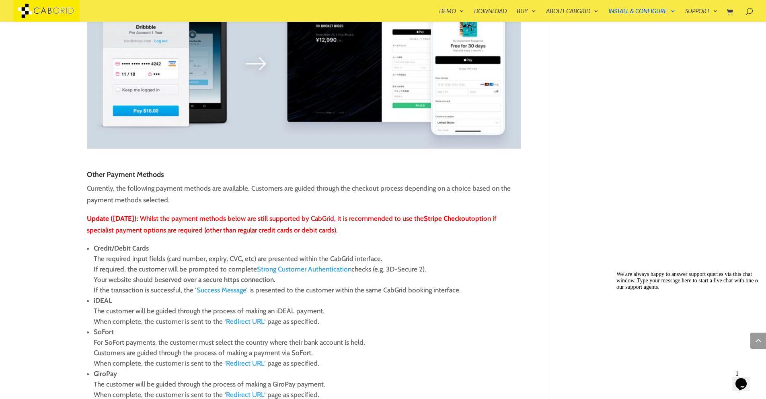  Describe the element at coordinates (447, 218) in the screenshot. I see `strong: Stripe Checkout` at that location.